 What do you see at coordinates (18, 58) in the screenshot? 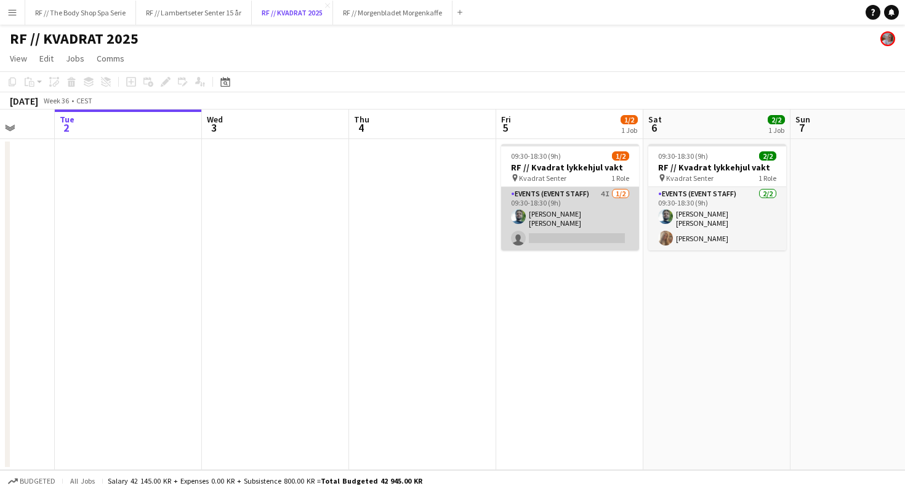
I see `a: View` at bounding box center [18, 58].